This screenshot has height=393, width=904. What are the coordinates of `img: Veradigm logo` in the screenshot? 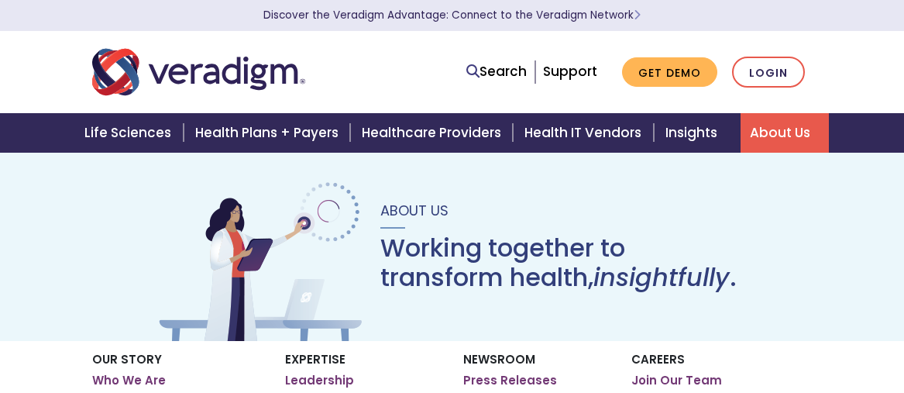 It's located at (198, 72).